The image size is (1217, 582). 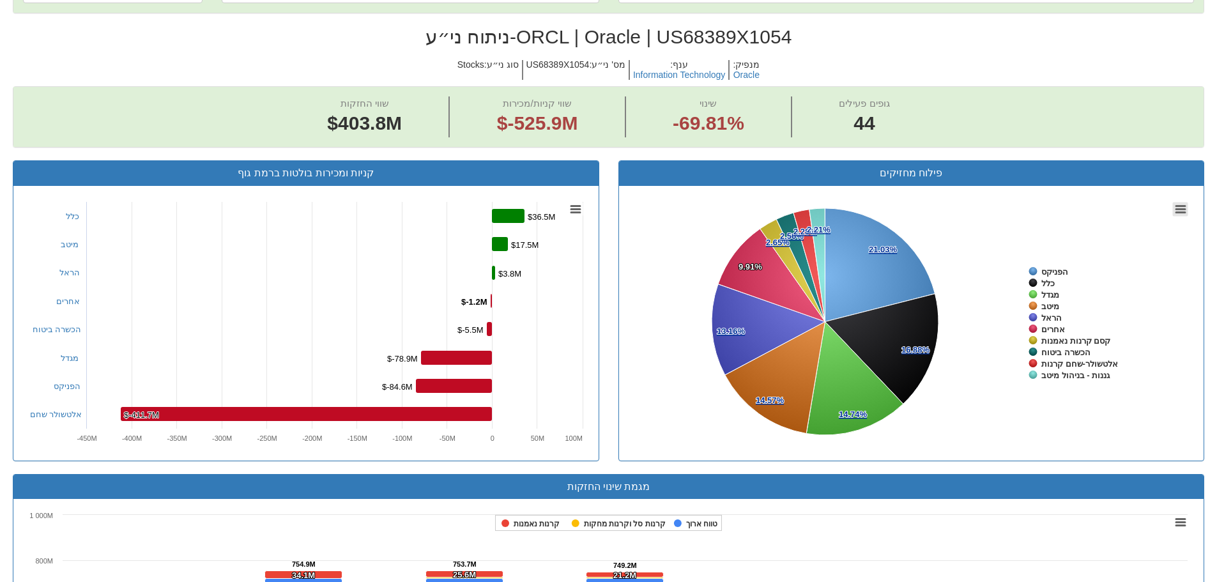 I want to click on text: 50M, so click(x=537, y=438).